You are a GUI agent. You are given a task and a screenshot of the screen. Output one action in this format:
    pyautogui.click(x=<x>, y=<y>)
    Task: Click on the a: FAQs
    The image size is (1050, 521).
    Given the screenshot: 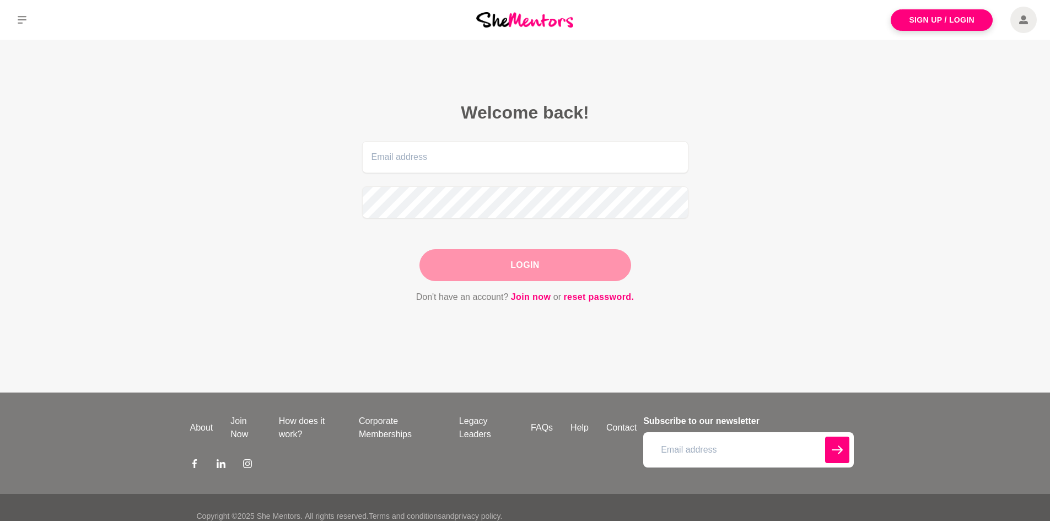 What is the action you would take?
    pyautogui.click(x=542, y=428)
    